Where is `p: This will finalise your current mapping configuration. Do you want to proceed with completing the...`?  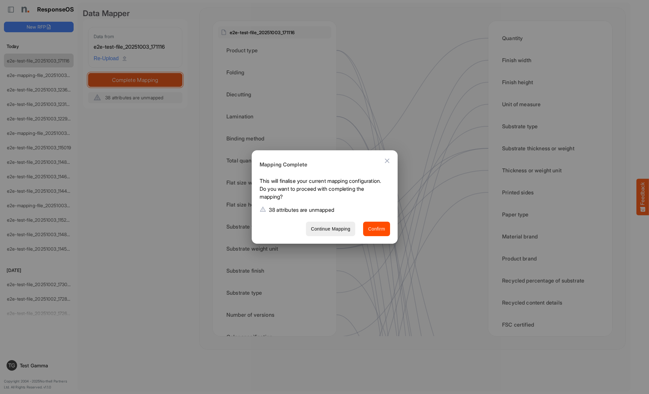 p: This will finalise your current mapping configuration. Do you want to proceed with completing the... is located at coordinates (322, 190).